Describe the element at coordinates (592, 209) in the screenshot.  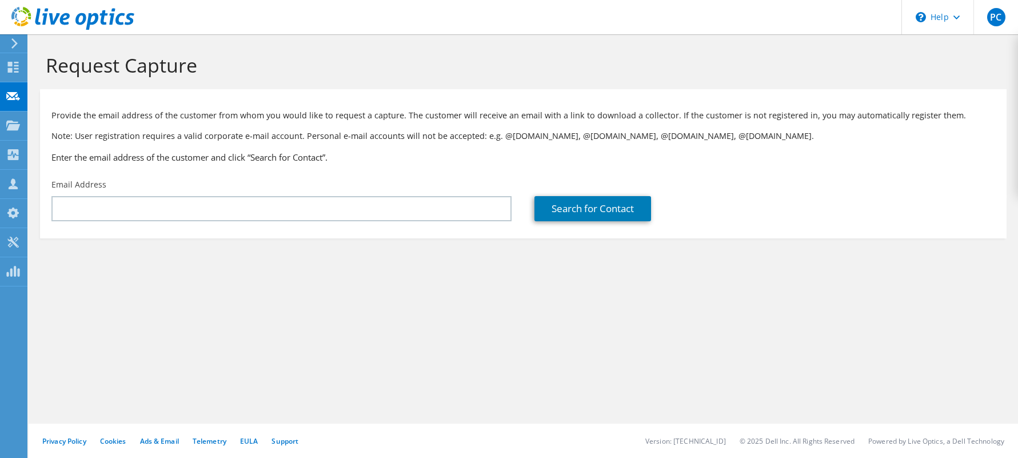
I see `a: Search for Contact` at that location.